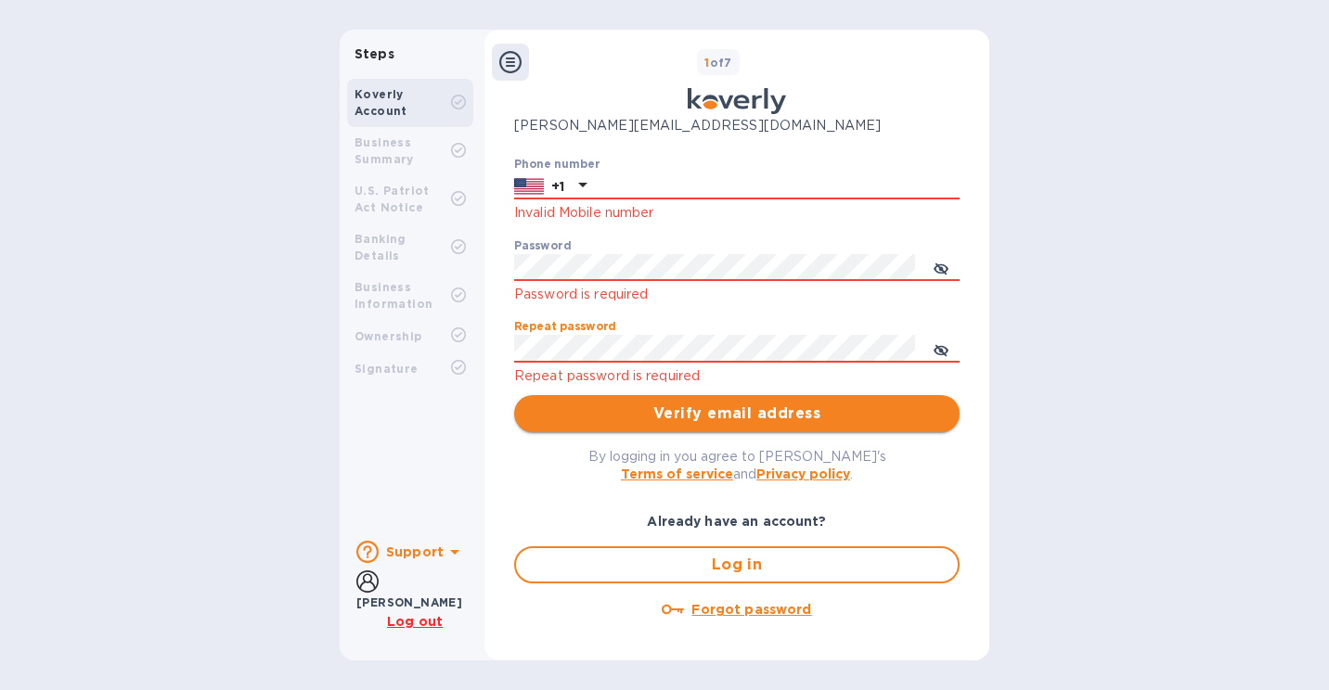 This screenshot has width=1329, height=690. I want to click on span: Log in, so click(737, 565).